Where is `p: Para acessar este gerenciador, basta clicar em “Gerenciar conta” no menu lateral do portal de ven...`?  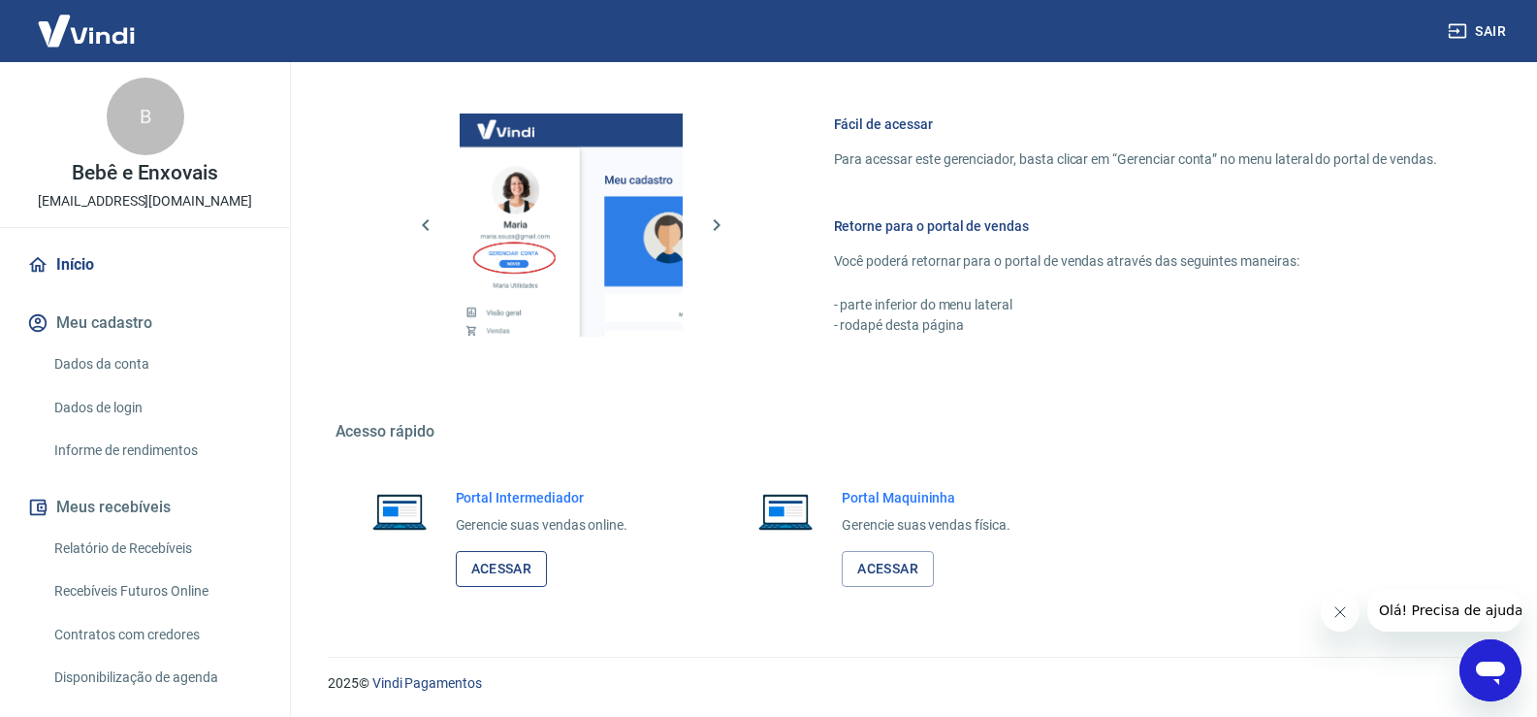
p: Para acessar este gerenciador, basta clicar em “Gerenciar conta” no menu lateral do portal de ven... is located at coordinates (1135, 159).